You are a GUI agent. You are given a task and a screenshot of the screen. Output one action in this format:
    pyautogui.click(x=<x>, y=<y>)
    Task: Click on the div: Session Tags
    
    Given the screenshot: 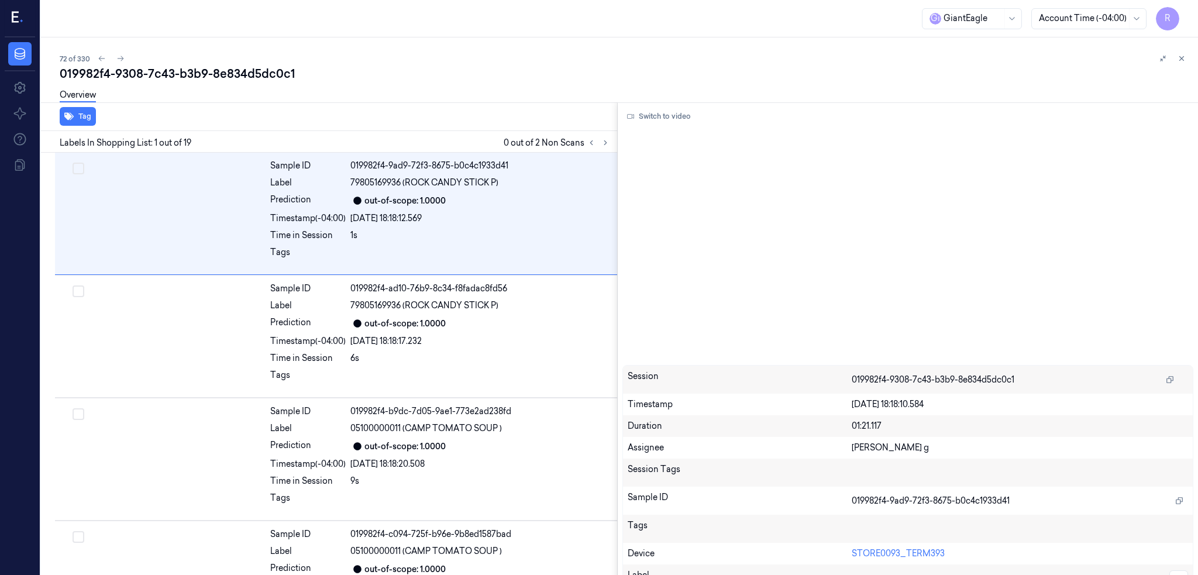 What is the action you would take?
    pyautogui.click(x=739, y=473)
    